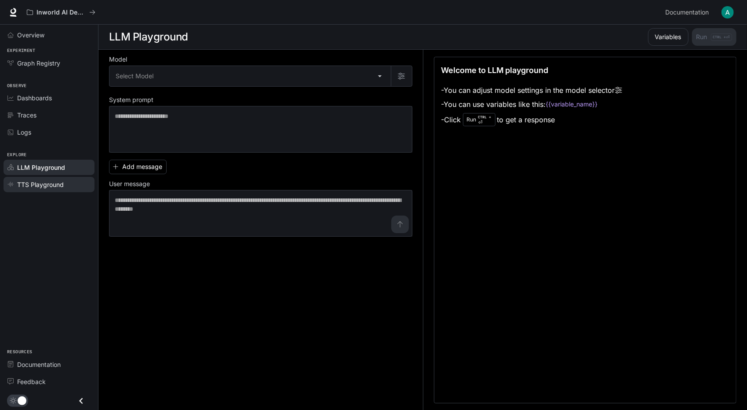 The width and height of the screenshot is (747, 410). I want to click on span: Graph Registry, so click(39, 63).